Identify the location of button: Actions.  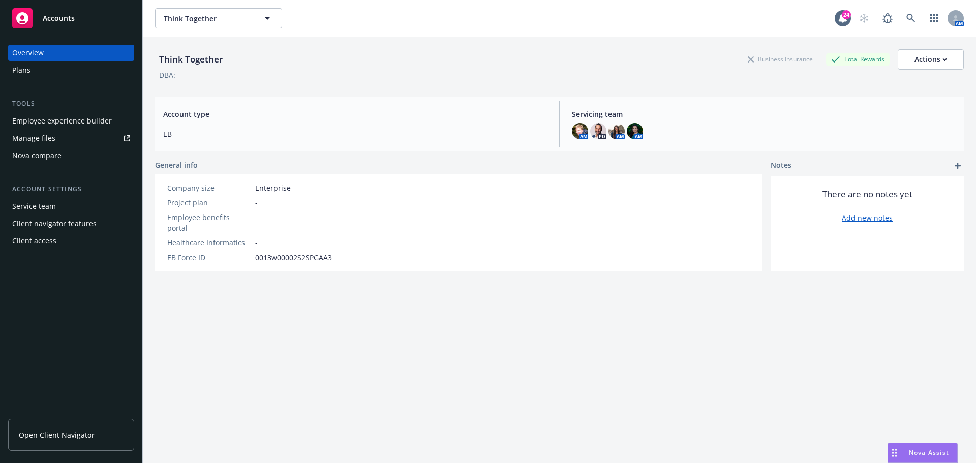
(931, 59).